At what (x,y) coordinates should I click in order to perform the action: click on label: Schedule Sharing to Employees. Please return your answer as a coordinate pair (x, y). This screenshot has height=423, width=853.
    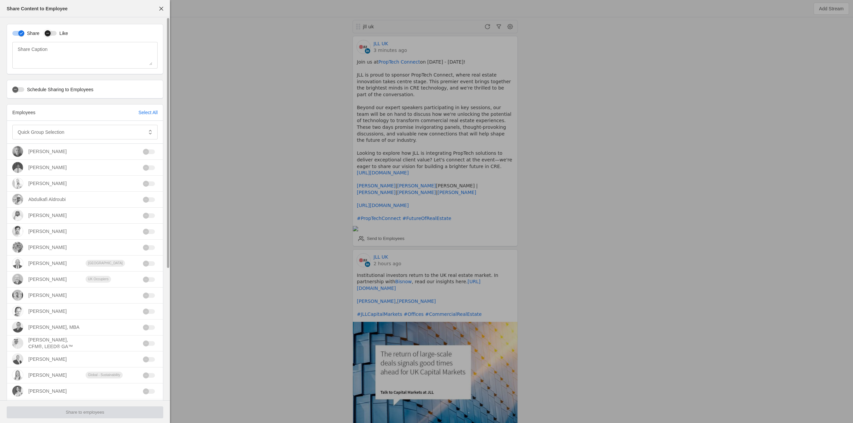
    Looking at the image, I should click on (59, 90).